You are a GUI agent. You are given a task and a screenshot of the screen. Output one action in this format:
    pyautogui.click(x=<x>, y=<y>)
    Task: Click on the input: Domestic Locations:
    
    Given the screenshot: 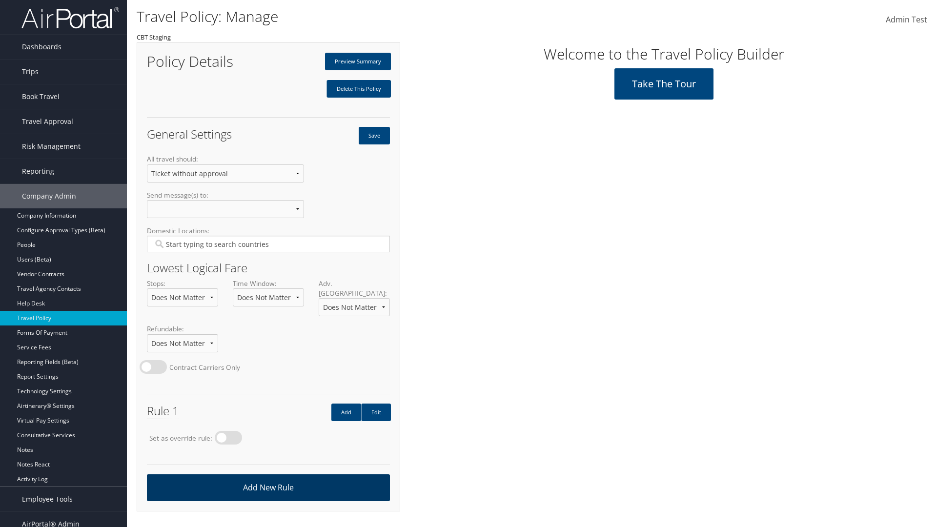 What is the action you would take?
    pyautogui.click(x=268, y=244)
    